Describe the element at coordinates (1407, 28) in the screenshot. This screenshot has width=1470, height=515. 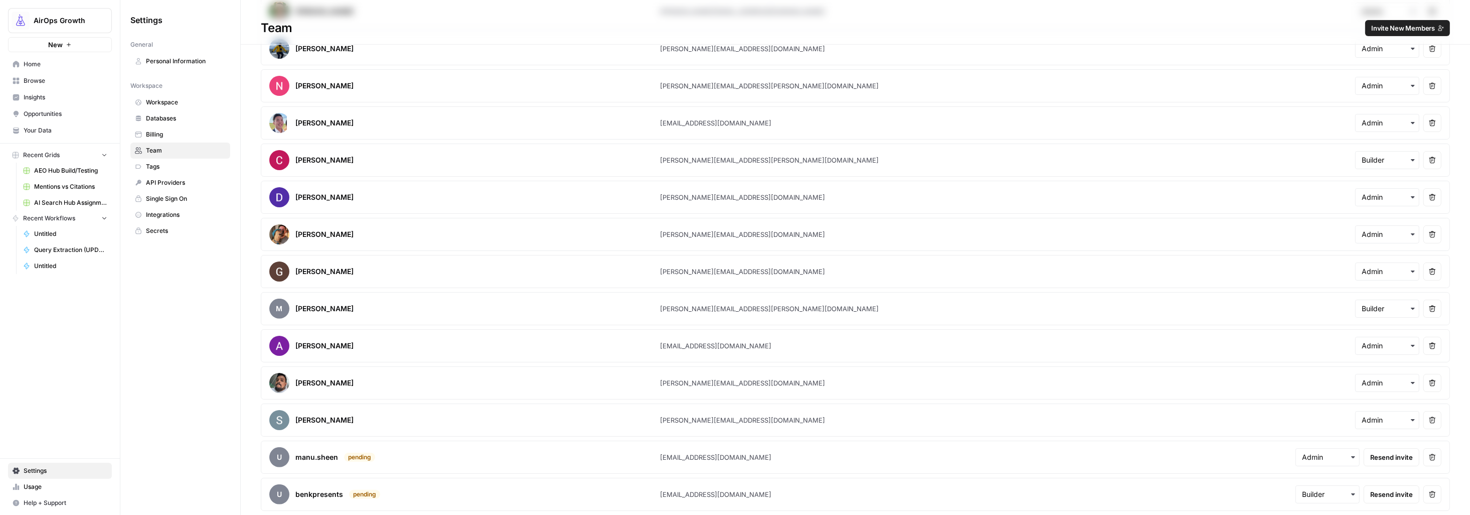
I see `button: Invite New Members` at that location.